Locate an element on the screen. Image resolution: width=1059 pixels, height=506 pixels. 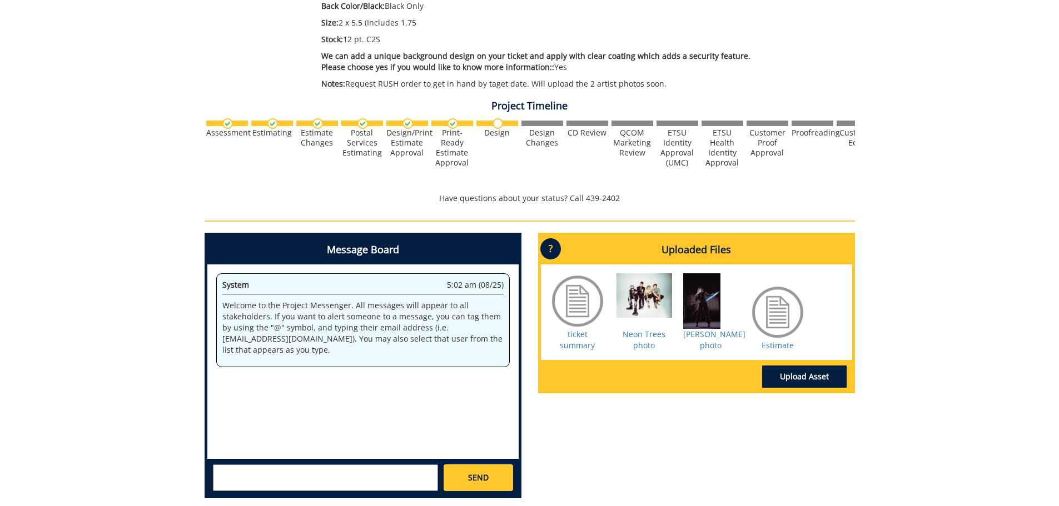
span: 5:02 am (08/25) is located at coordinates (475, 285).